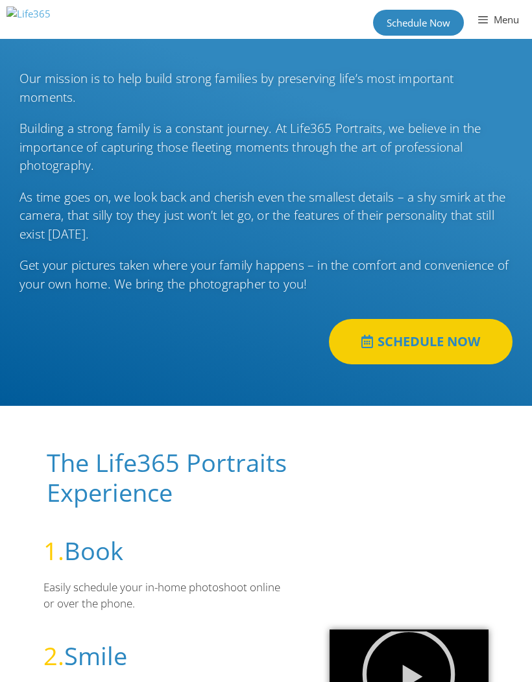 This screenshot has width=532, height=682. I want to click on a: SCHEDULE NOW, so click(420, 342).